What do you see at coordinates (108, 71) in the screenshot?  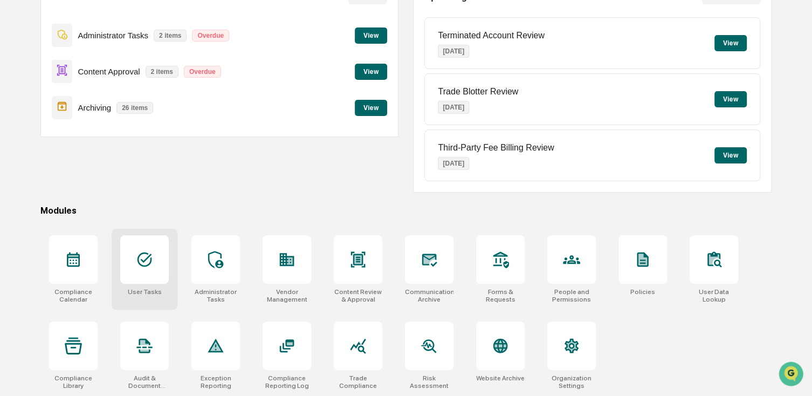 I see `p: Content Approval` at bounding box center [108, 71].